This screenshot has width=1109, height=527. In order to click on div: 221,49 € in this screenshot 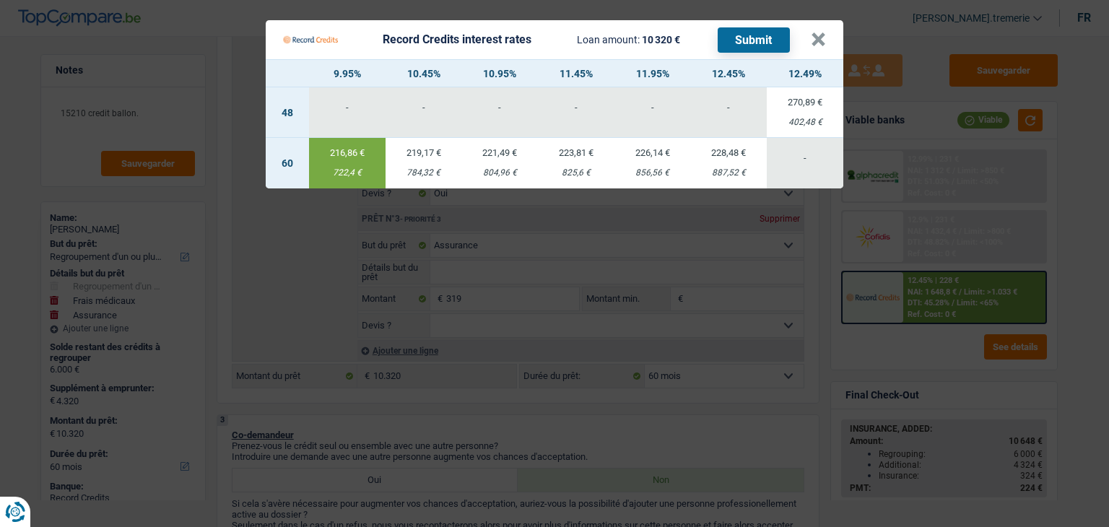, I will do `click(500, 152)`.